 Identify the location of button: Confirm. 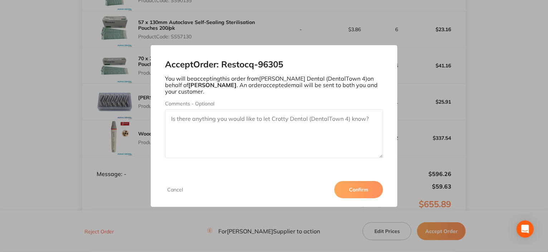
(358, 189).